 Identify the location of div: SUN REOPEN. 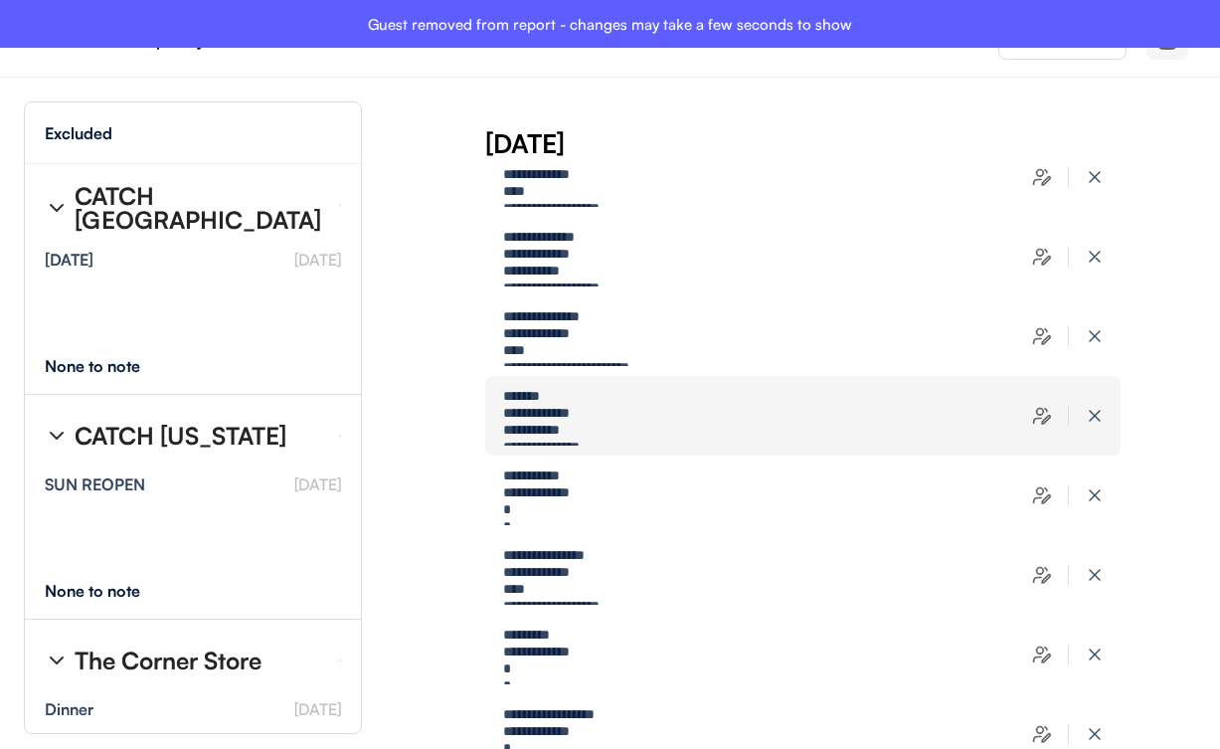
(94, 484).